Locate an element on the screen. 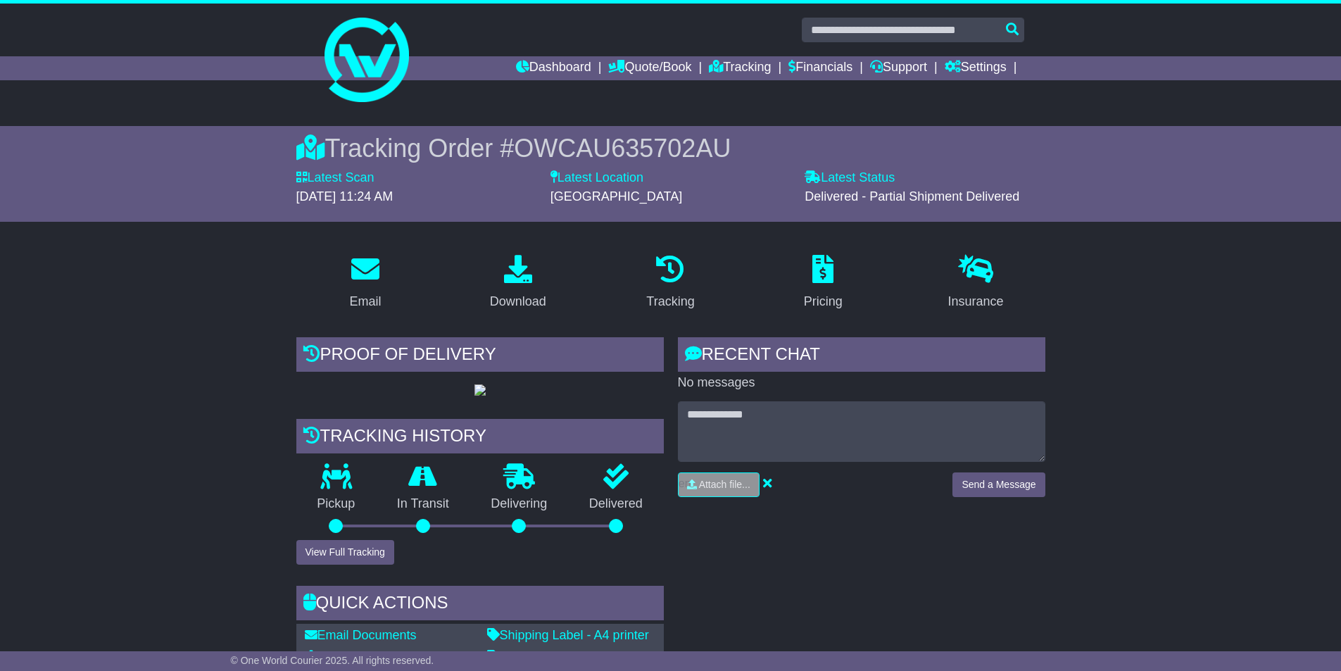  p: Delivering is located at coordinates (520, 504).